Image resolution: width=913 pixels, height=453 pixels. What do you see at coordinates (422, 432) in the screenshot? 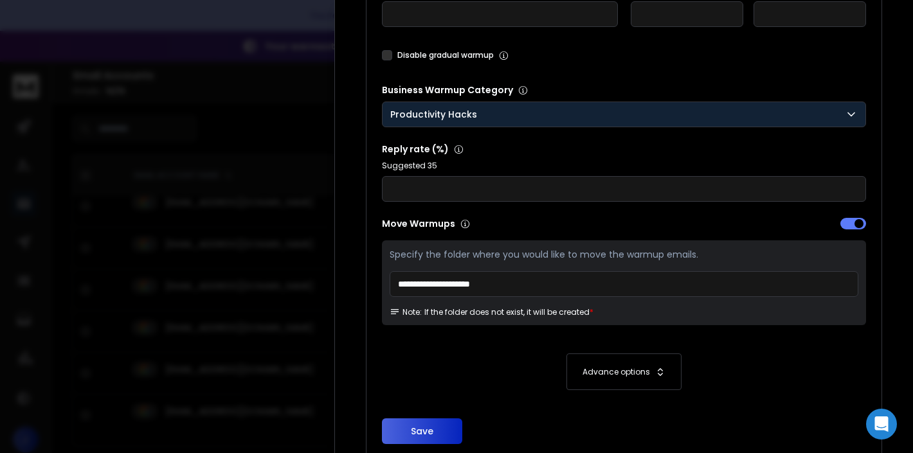
I see `button: Save` at bounding box center [422, 432].